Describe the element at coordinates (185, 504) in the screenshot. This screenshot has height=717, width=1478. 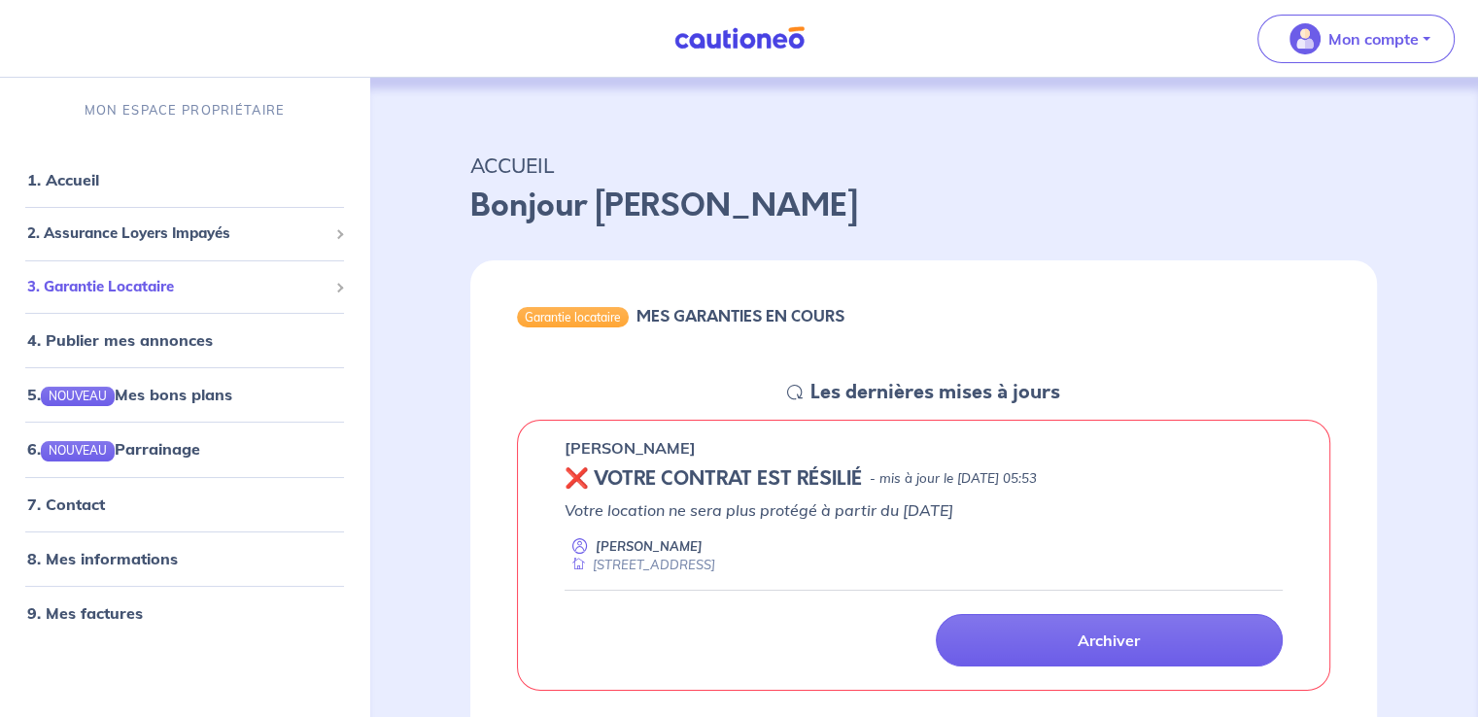
I see `div: 7. Contact` at that location.